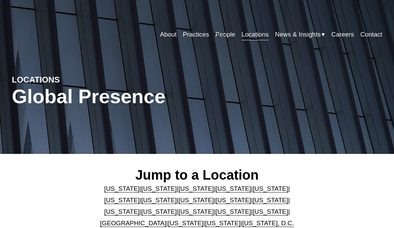  I want to click on a: Locations, so click(255, 35).